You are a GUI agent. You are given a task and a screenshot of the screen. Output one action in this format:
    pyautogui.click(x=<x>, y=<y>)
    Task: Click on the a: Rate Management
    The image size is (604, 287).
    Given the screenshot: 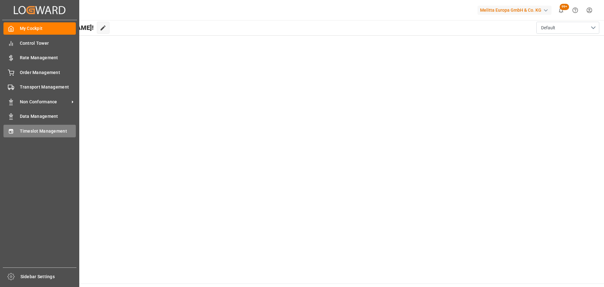 What is the action you would take?
    pyautogui.click(x=40, y=58)
    